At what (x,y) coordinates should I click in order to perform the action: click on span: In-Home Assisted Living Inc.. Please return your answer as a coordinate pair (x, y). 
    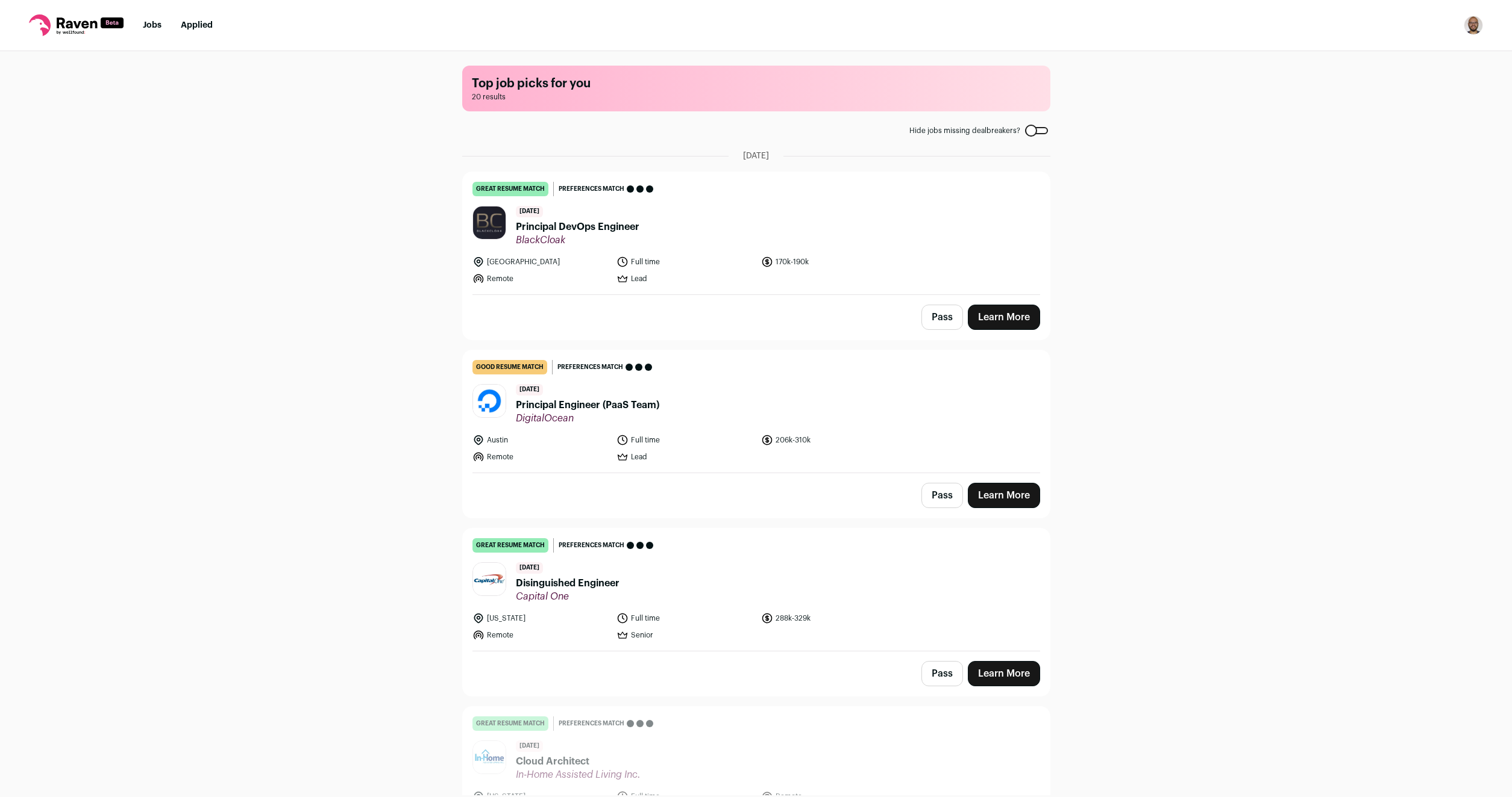
    Looking at the image, I should click on (578, 775).